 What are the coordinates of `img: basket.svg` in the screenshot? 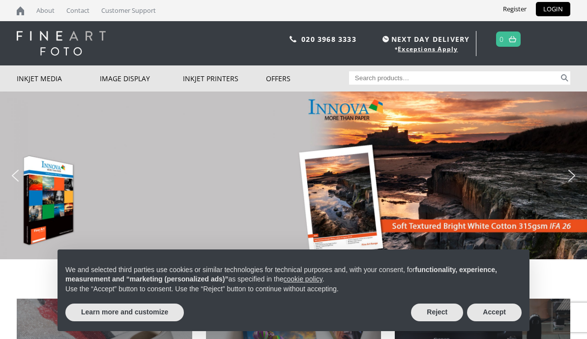 It's located at (512, 39).